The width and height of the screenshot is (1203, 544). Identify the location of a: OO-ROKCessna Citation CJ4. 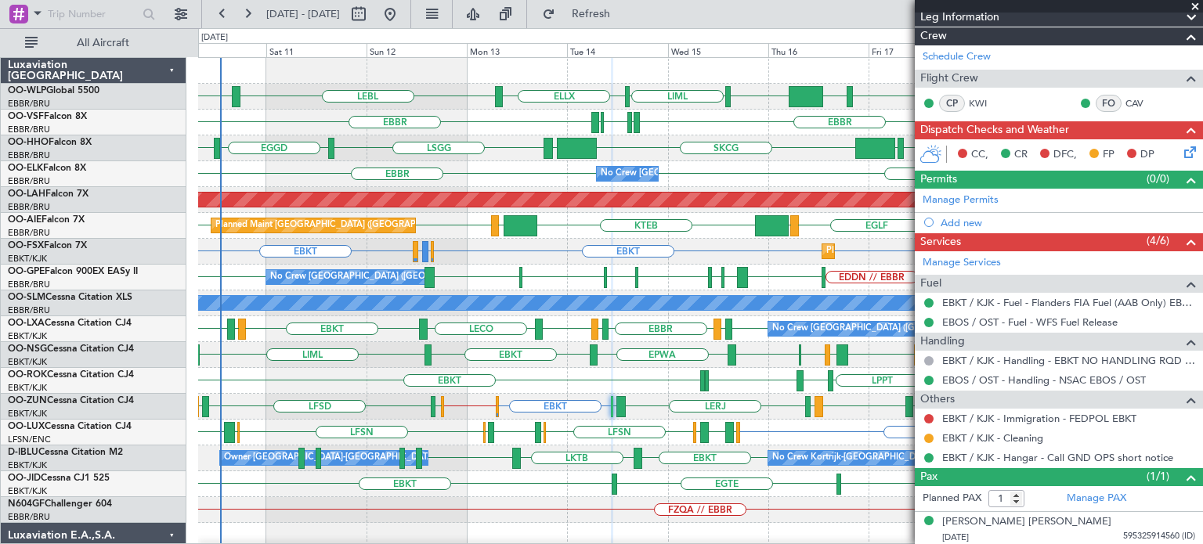
(70, 375).